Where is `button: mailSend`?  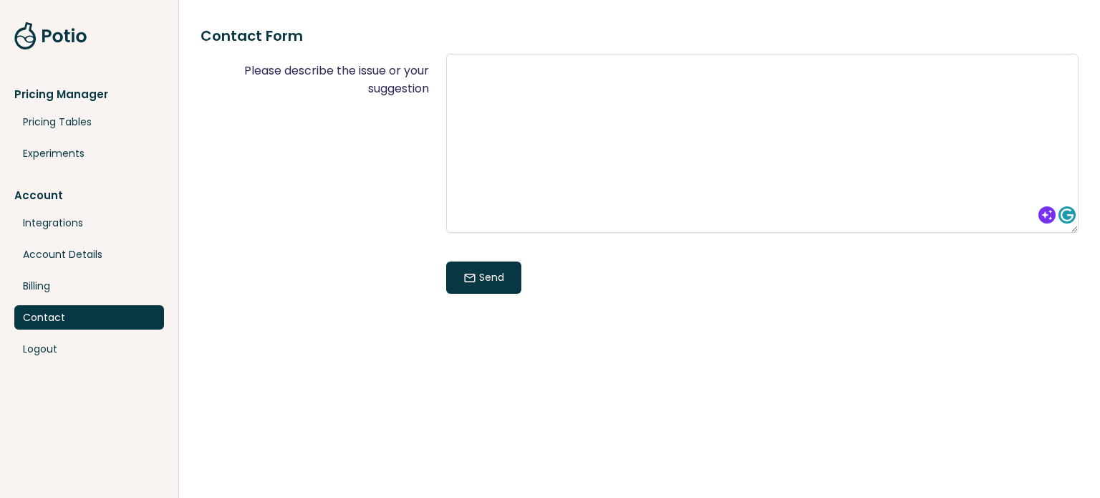
button: mailSend is located at coordinates (483, 277).